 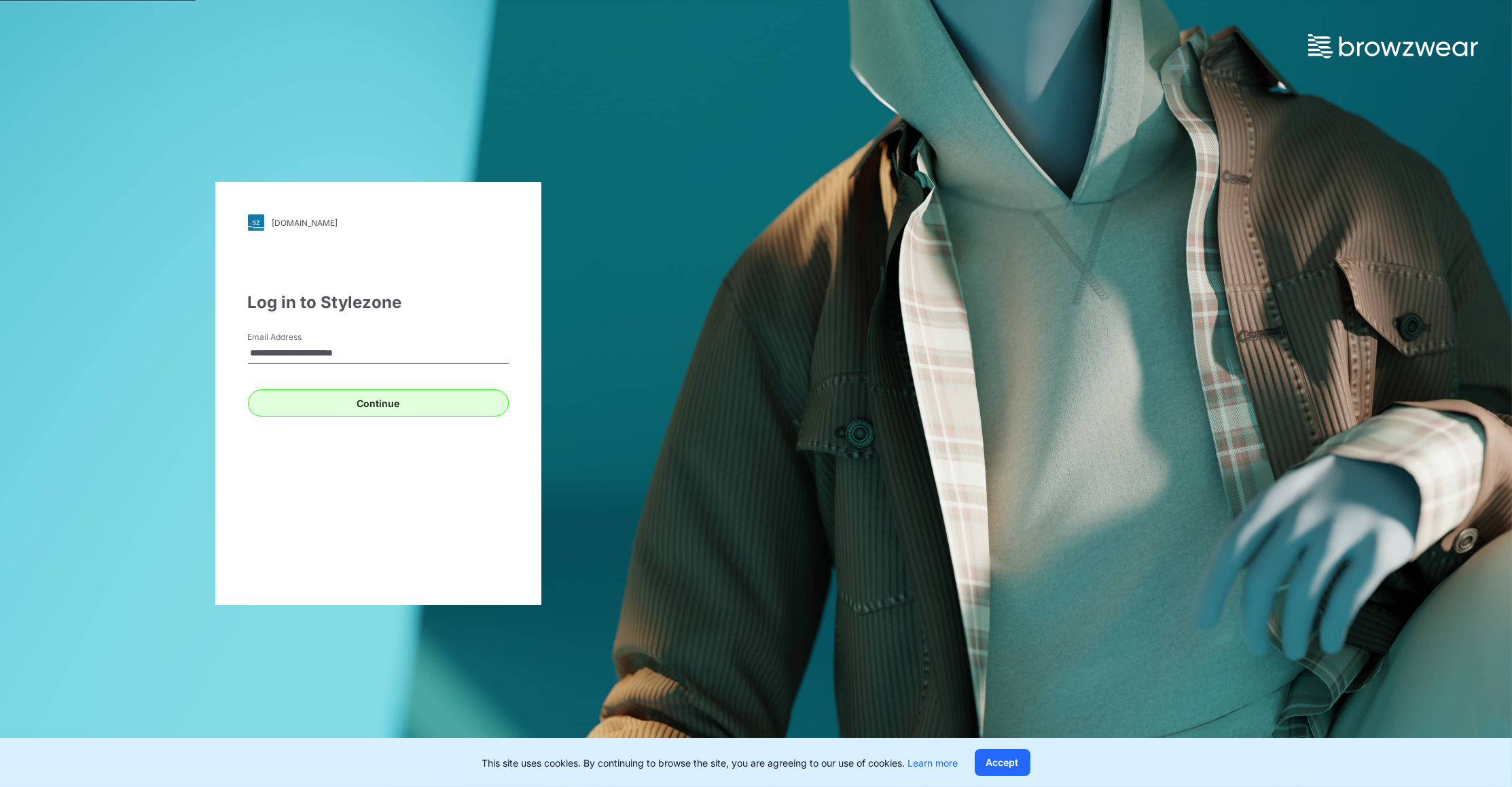 I want to click on img: svg+xml;base64,PHN2ZyB3aWR0aD0iMjgiIGhlaWdodD0iMjgiIHZpZXdCb3g9IjAgMCAyOCAyOCIgZmlsbD0ibm9uZSIgeG..., so click(x=256, y=223).